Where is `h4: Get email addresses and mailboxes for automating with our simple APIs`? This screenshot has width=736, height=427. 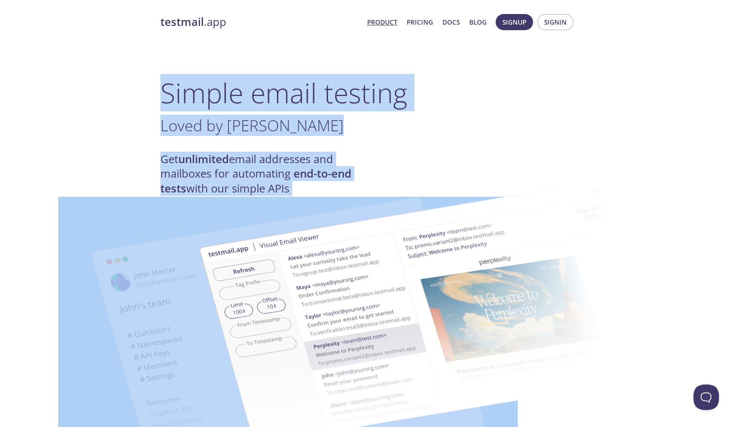 h4: Get email addresses and mailboxes for automating with our simple APIs is located at coordinates (264, 174).